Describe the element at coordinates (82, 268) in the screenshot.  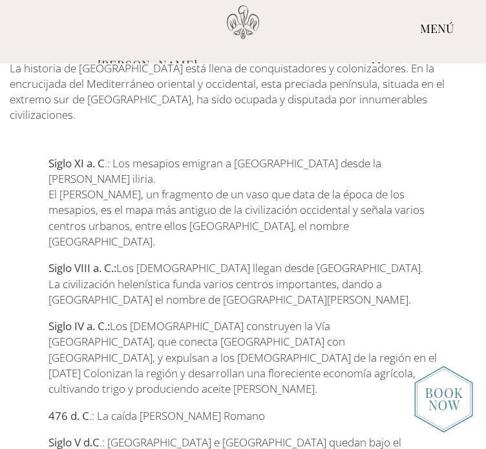
I see `font: Siglo VIII a. C.:` at that location.